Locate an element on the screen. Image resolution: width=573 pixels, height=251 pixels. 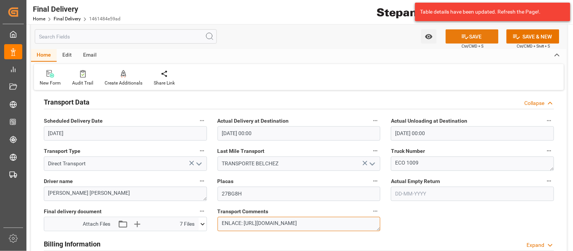
div: Collapse is located at coordinates (534, 103).